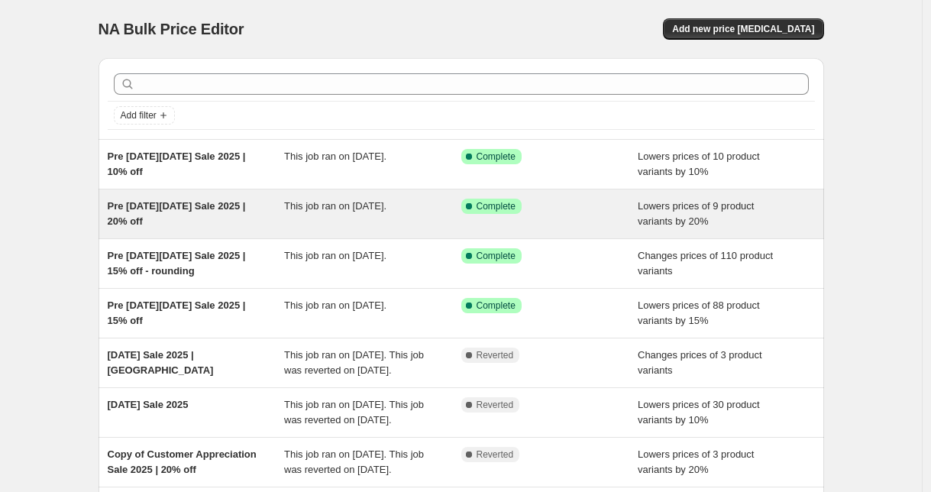 The height and width of the screenshot is (492, 931). What do you see at coordinates (705, 263) in the screenshot?
I see `span: Changes prices of 110 product variants` at bounding box center [705, 263].